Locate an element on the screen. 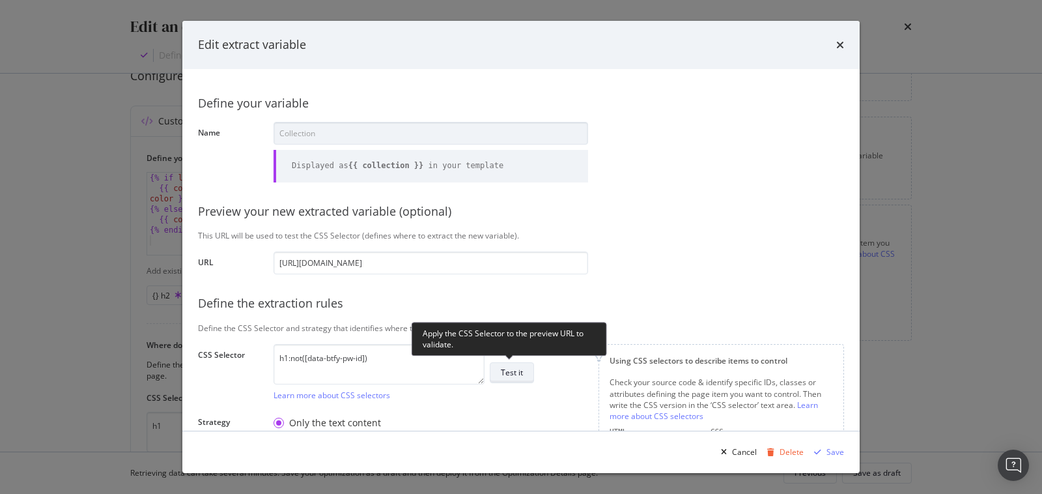 This screenshot has width=1042, height=494. div: Define your variable is located at coordinates (521, 104).